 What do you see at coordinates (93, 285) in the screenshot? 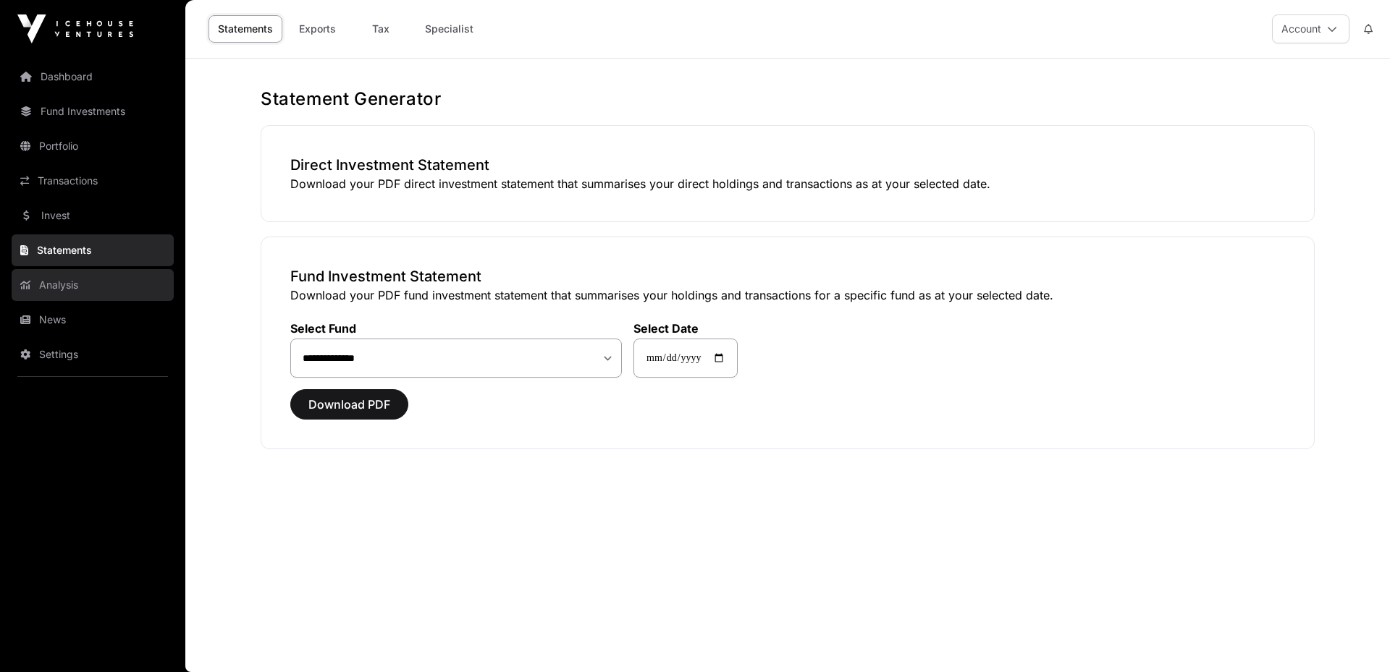
I see `a: Analysis` at bounding box center [93, 285].